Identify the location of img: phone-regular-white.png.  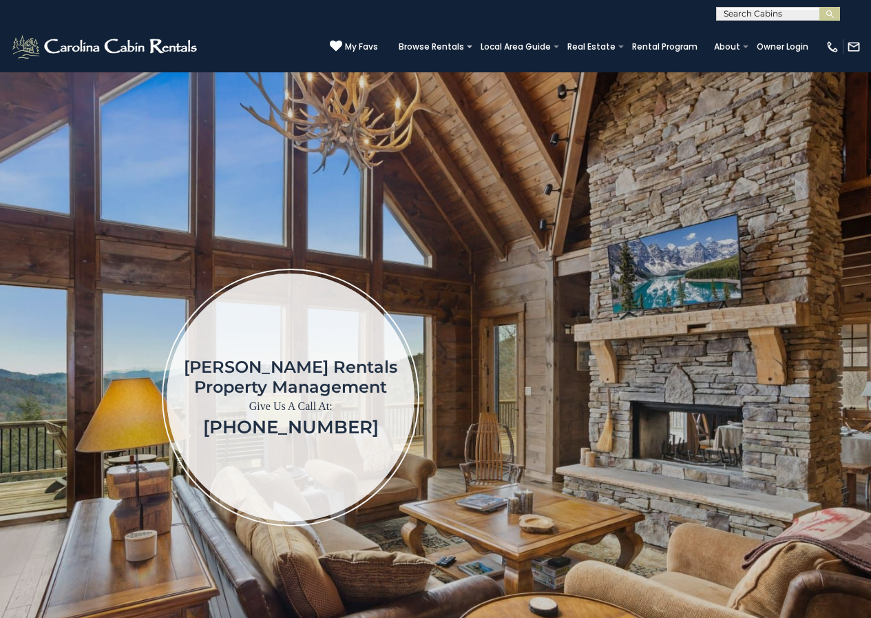
(833, 47).